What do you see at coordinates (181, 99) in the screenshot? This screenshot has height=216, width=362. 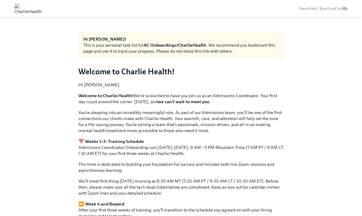 I see `p: We’re so excited to have you join us as an Admissions Coordinator. Your first day is just around ...` at bounding box center [181, 99].